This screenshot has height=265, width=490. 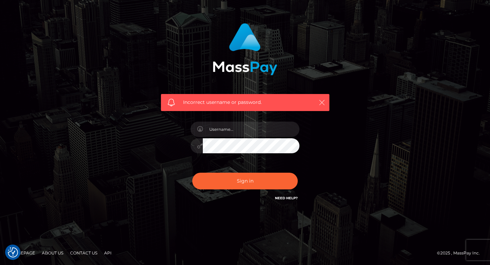 What do you see at coordinates (245, 102) in the screenshot?
I see `span: Incorrect username or password.` at bounding box center [245, 102].